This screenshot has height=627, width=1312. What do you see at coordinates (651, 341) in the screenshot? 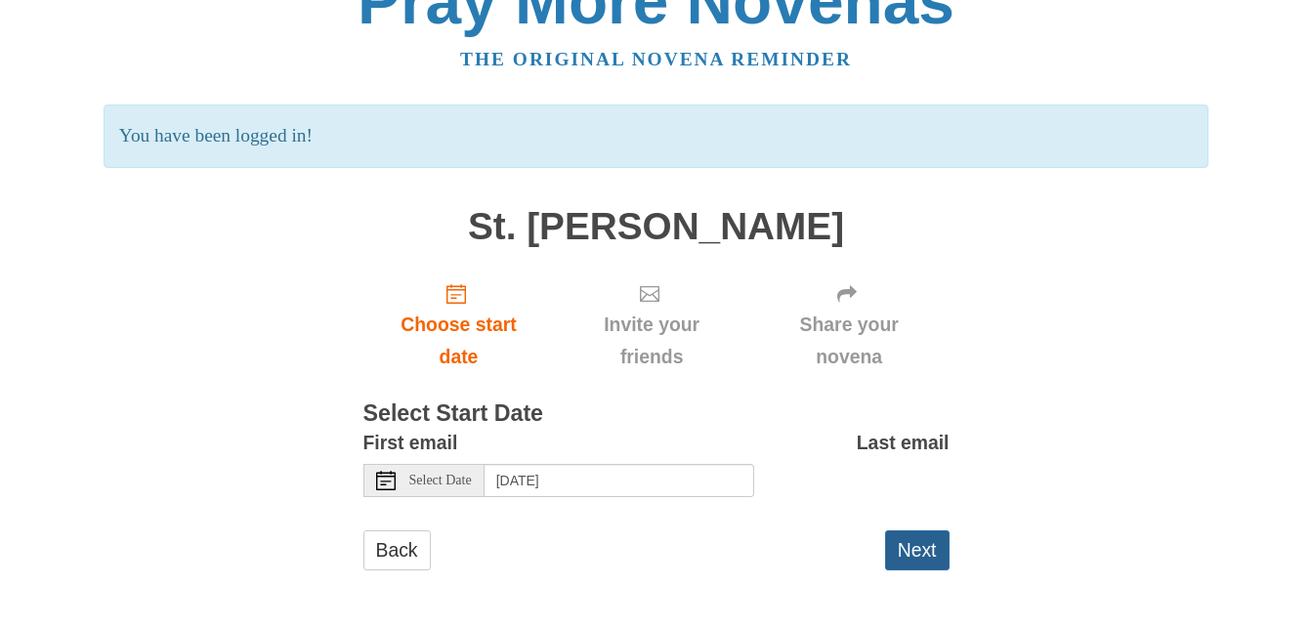
I see `span: Invite your friends` at bounding box center [651, 341].